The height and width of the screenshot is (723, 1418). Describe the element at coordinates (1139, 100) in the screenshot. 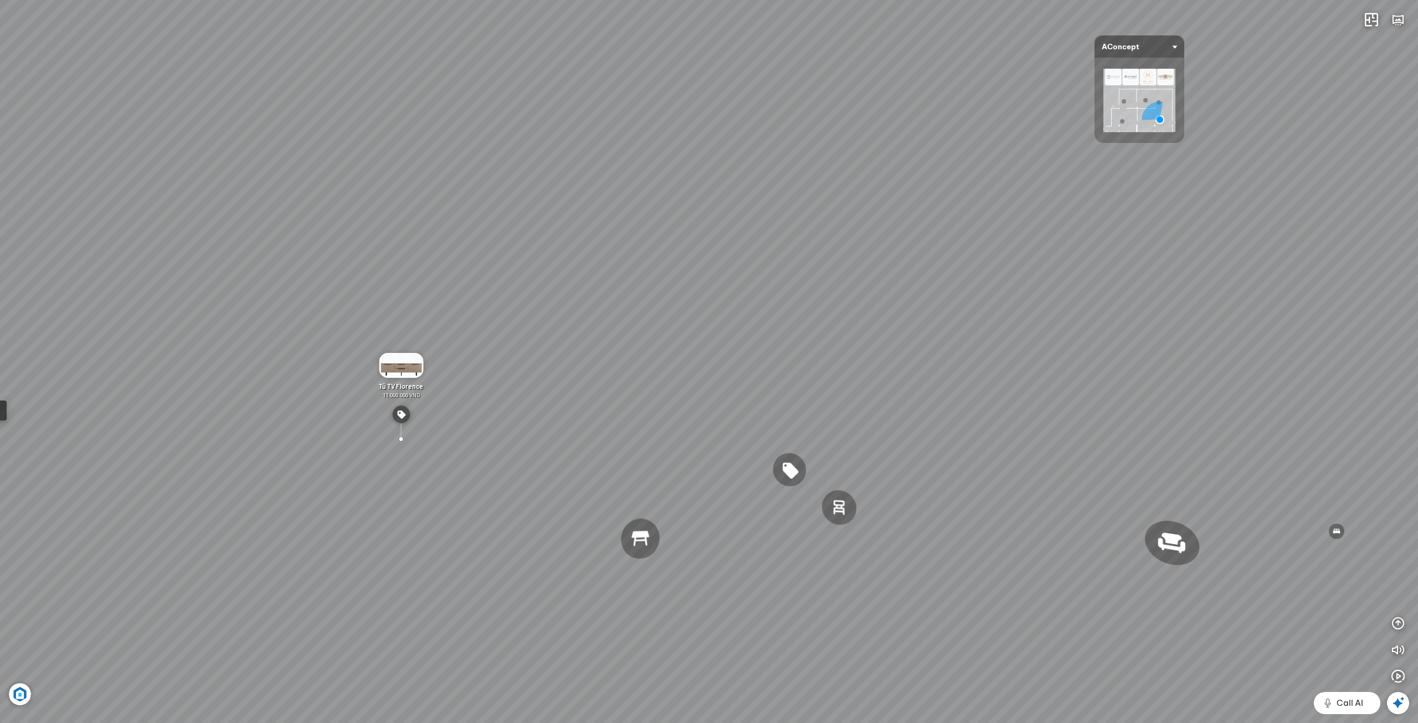

I see `img: AConcept_CTMHTJT2R6E4.png` at that location.